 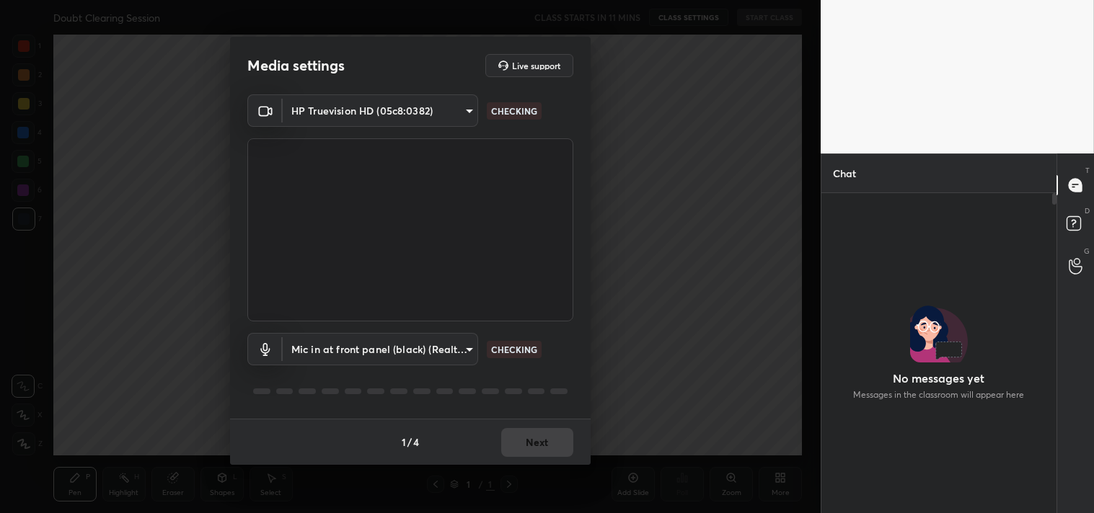 I want to click on h4: 4, so click(x=416, y=442).